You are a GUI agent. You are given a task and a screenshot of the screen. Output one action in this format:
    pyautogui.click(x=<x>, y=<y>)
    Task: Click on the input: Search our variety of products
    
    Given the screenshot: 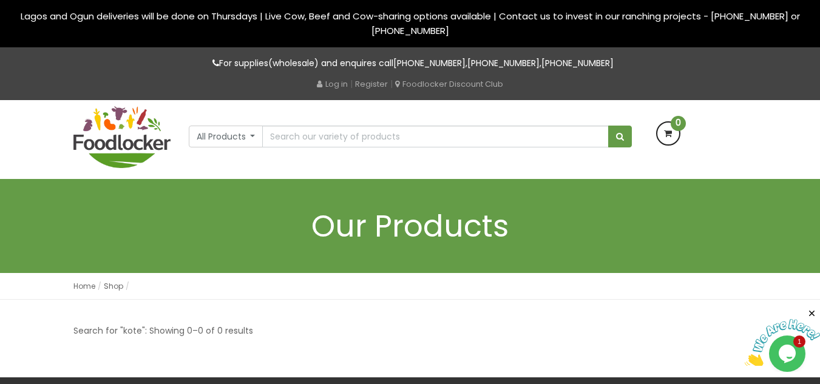 What is the action you would take?
    pyautogui.click(x=435, y=137)
    